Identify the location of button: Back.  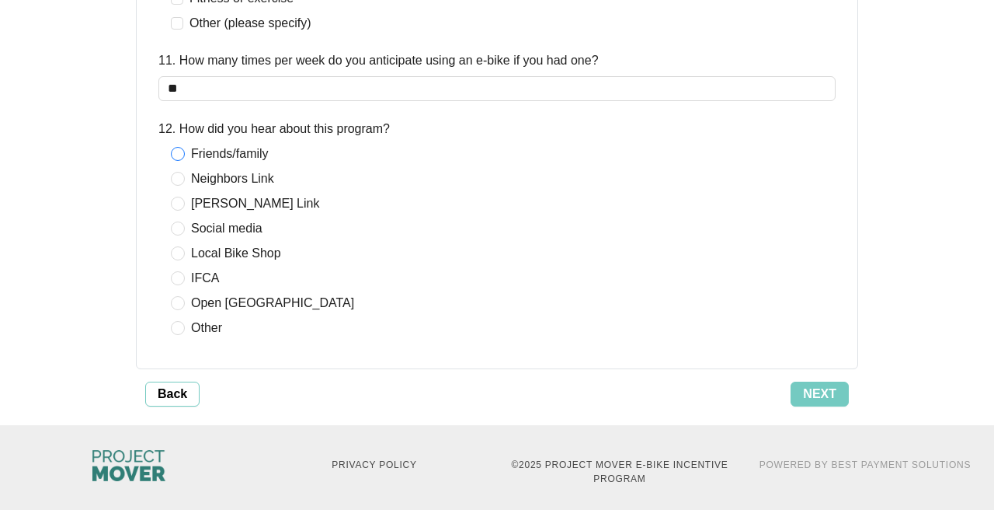
(172, 394).